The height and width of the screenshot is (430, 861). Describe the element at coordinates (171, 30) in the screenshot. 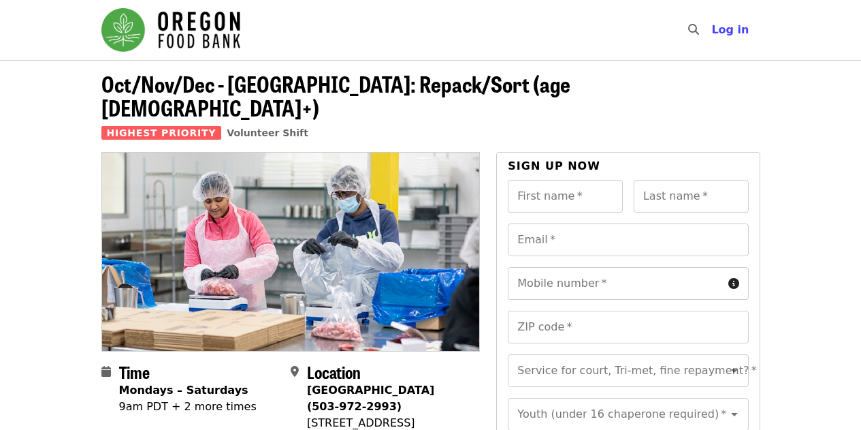

I see `img: Oregon Food Bank - Home` at that location.